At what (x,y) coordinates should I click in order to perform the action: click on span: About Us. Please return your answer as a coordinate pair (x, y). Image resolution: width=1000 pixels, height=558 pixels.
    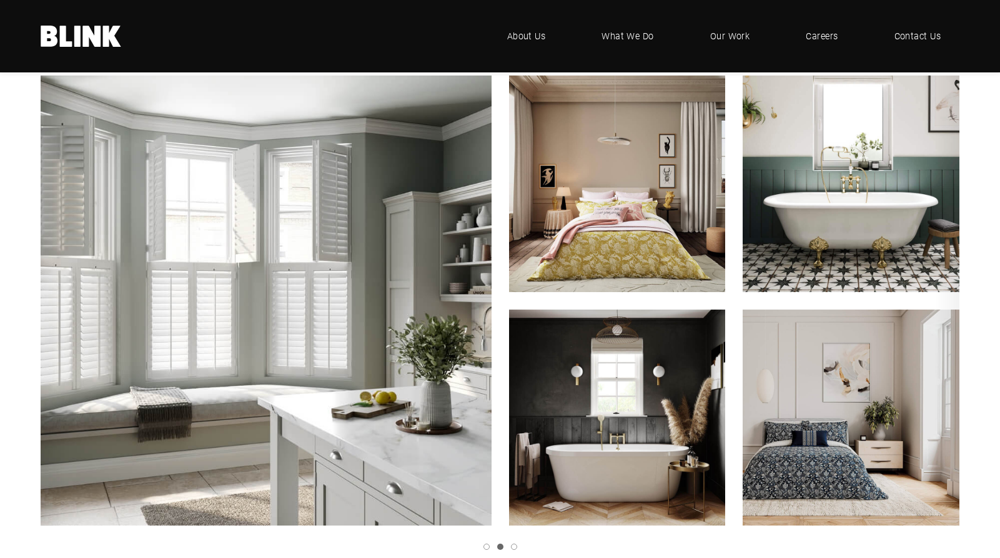
    Looking at the image, I should click on (526, 36).